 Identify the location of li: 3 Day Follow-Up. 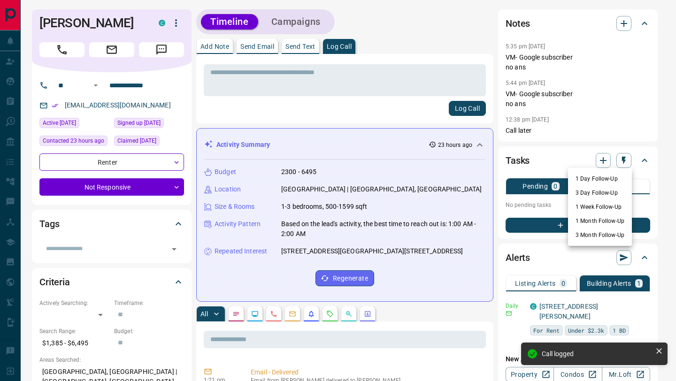
(600, 193).